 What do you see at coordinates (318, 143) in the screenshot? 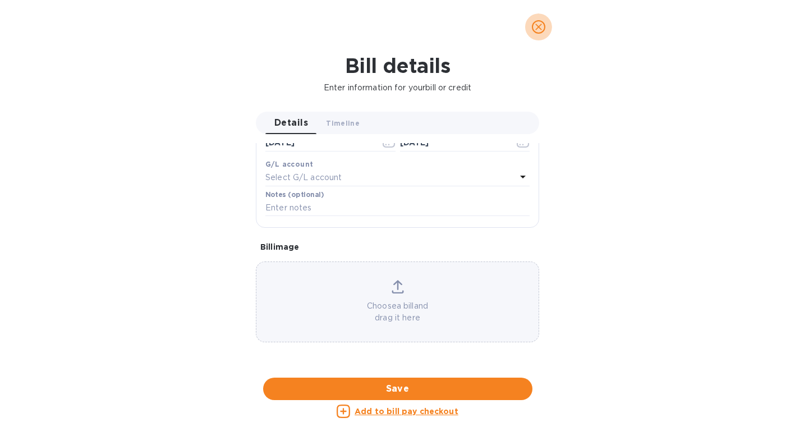
I see `input: Select date` at bounding box center [318, 143].